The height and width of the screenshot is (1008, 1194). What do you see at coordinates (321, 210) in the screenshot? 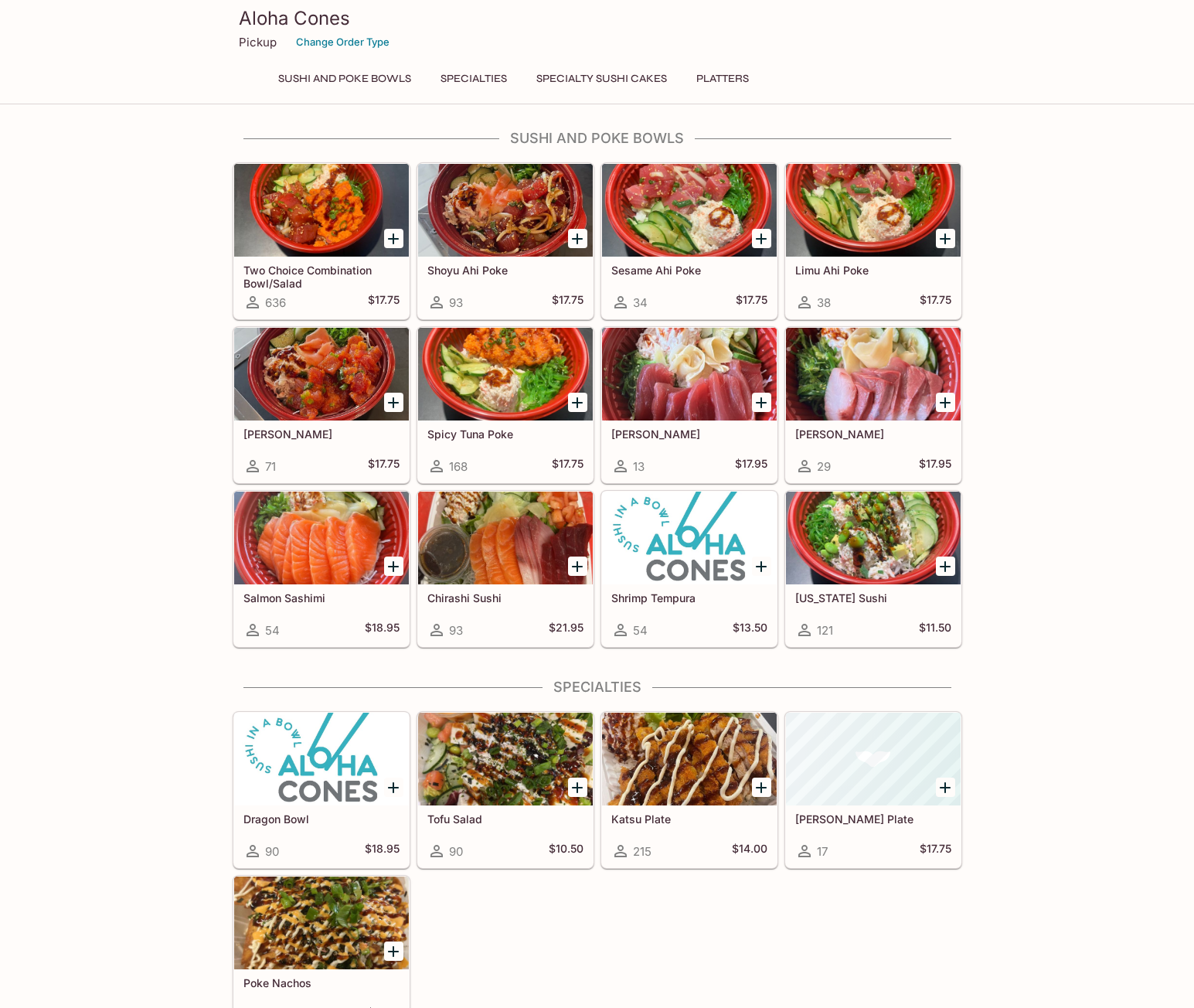
I see `div: Two Choice Combination Bowl/Salad` at bounding box center [321, 210].